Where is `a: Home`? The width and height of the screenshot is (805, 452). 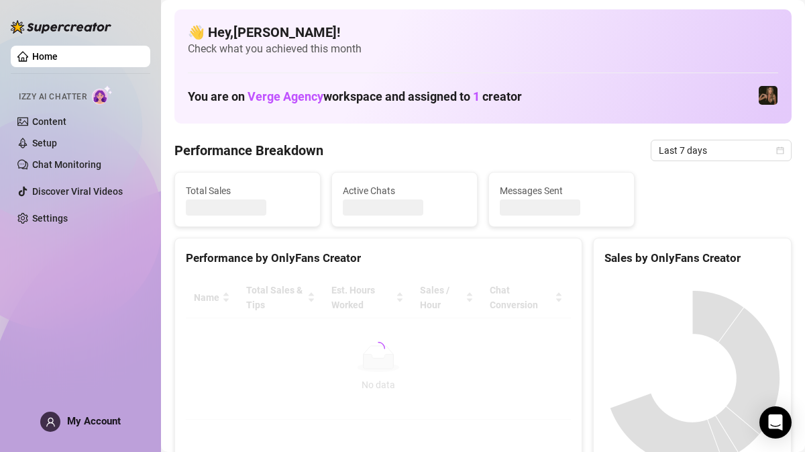 a: Home is located at coordinates (45, 56).